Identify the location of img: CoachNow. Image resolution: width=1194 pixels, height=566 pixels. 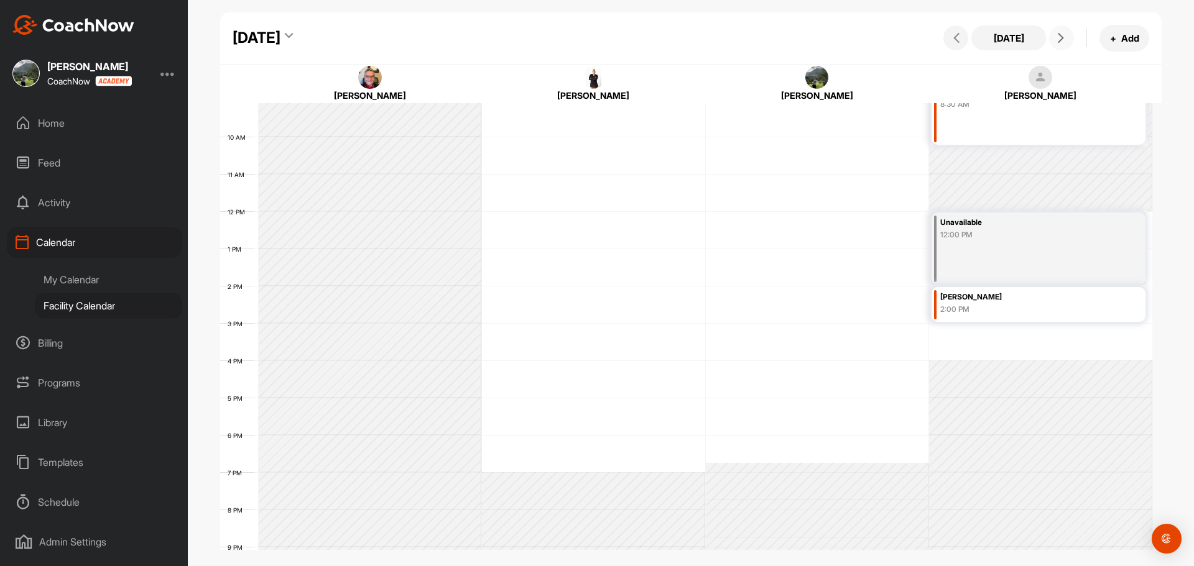
(73, 25).